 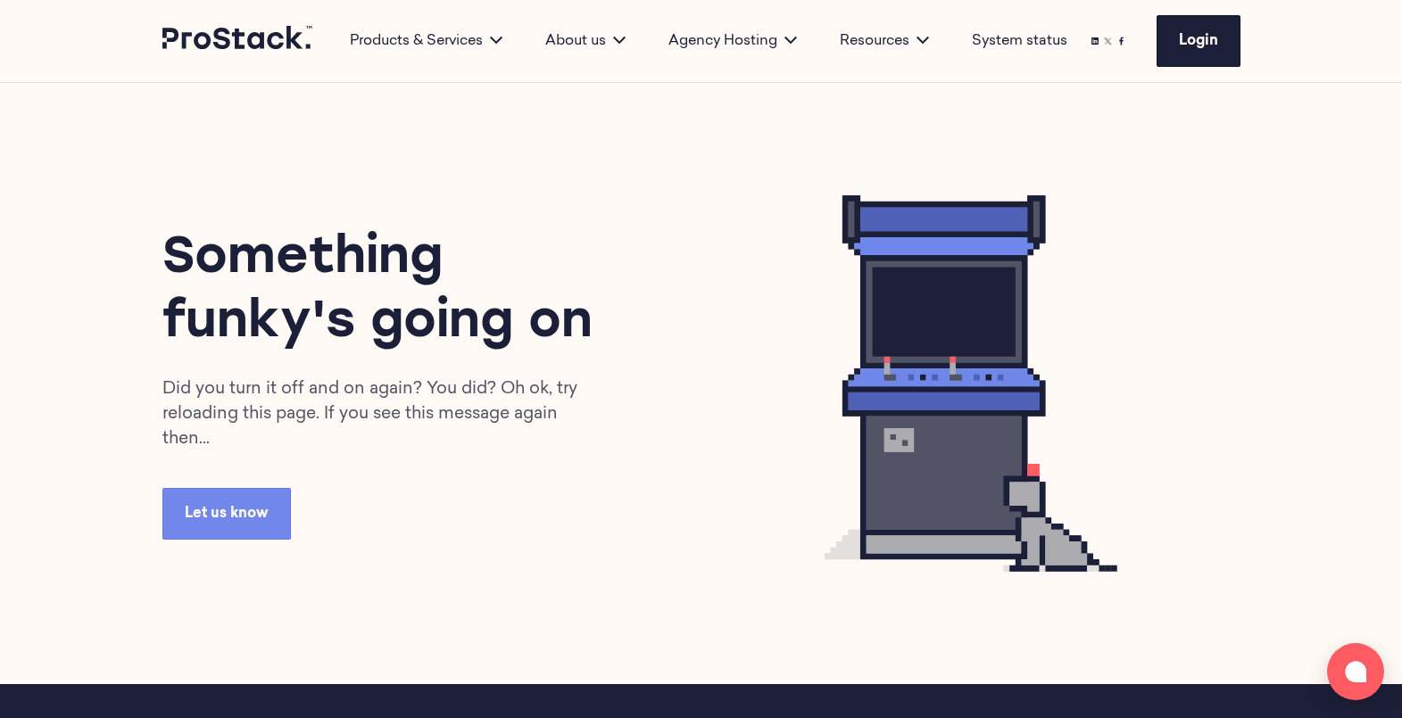 I want to click on a: Login, so click(x=1198, y=41).